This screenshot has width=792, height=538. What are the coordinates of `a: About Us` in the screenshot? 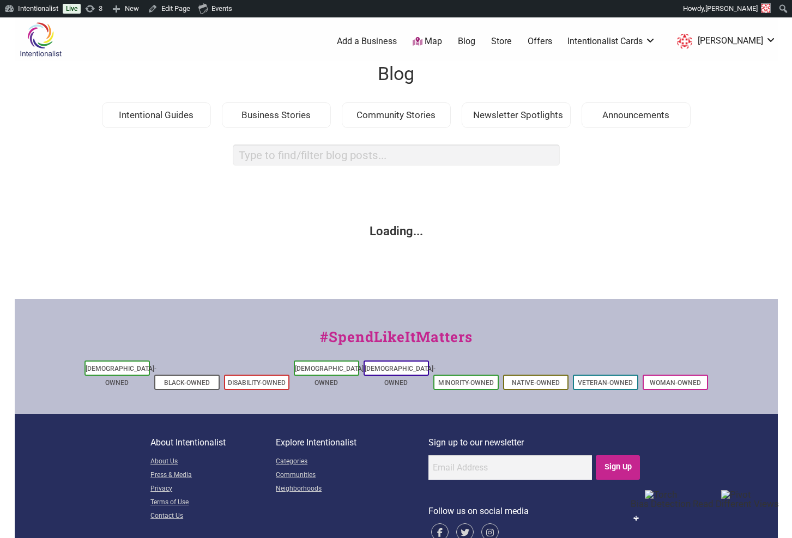 It's located at (213, 462).